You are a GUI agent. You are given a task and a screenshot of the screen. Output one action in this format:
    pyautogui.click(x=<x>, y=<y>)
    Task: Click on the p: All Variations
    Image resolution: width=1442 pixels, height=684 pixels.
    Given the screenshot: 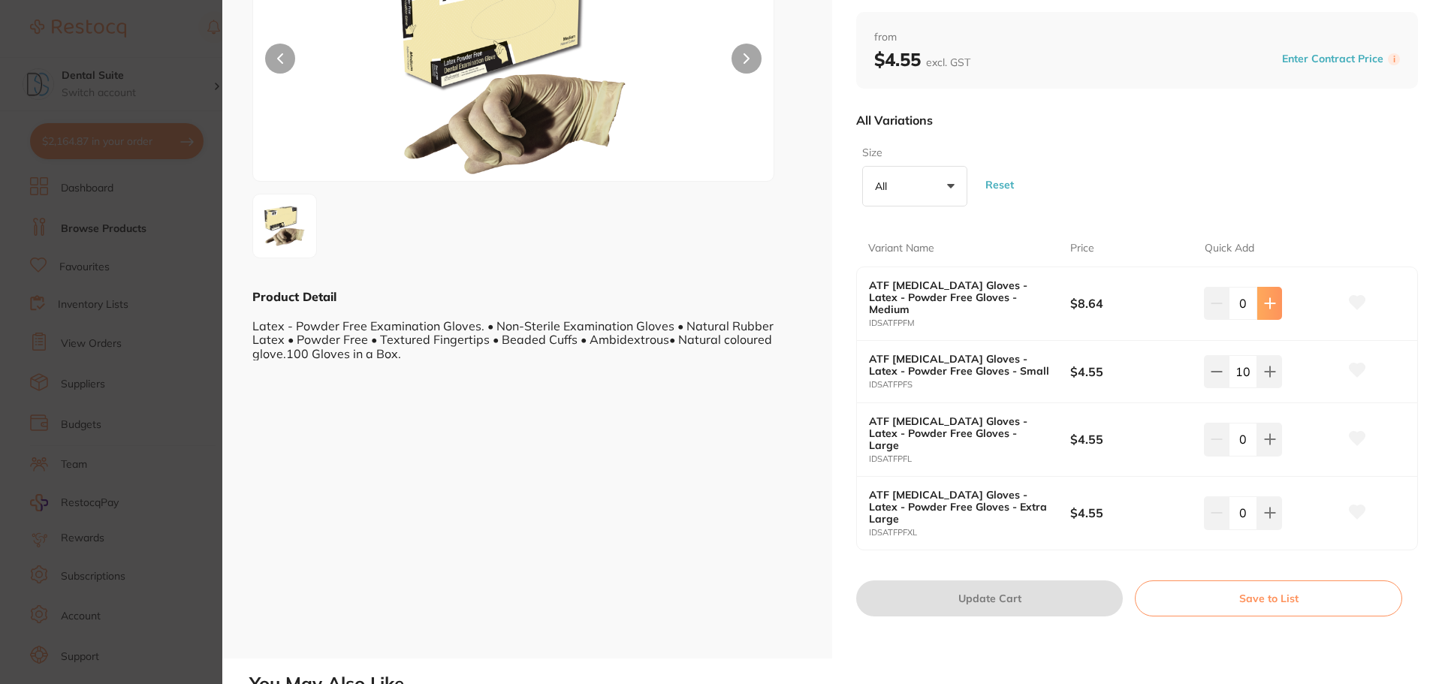 What is the action you would take?
    pyautogui.click(x=895, y=120)
    